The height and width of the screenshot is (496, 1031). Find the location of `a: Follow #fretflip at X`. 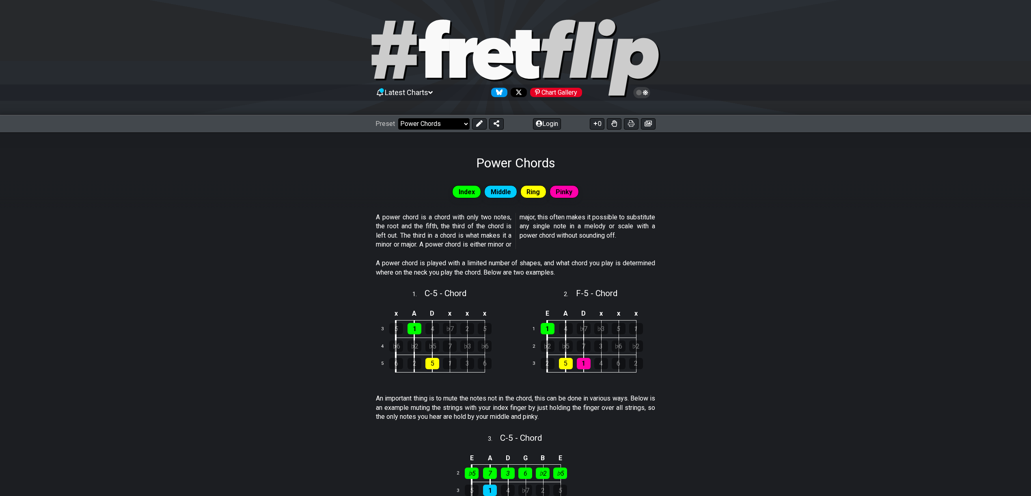

a: Follow #fretflip at X is located at coordinates (517, 92).